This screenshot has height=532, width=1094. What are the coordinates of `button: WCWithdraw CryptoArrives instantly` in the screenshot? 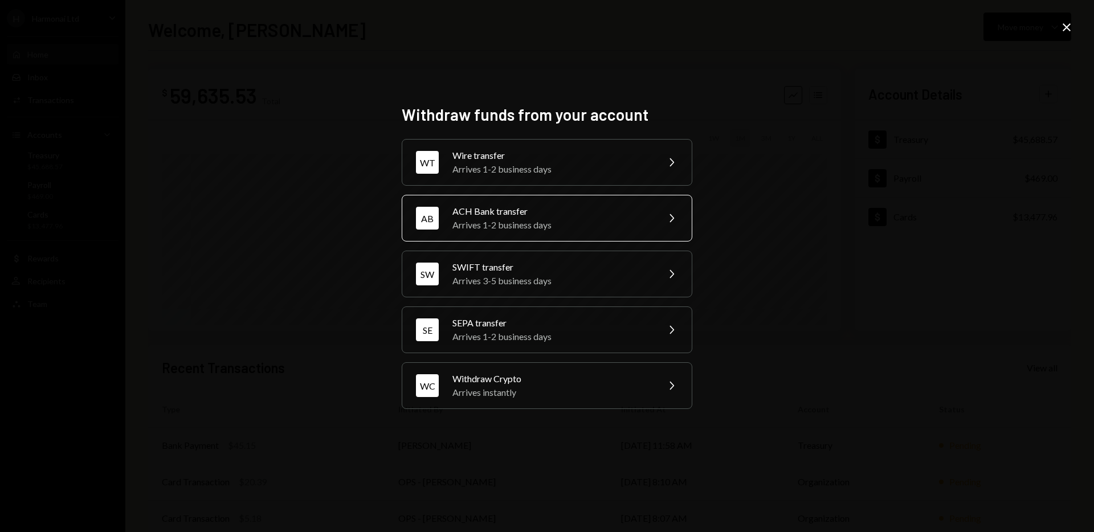 It's located at (547, 386).